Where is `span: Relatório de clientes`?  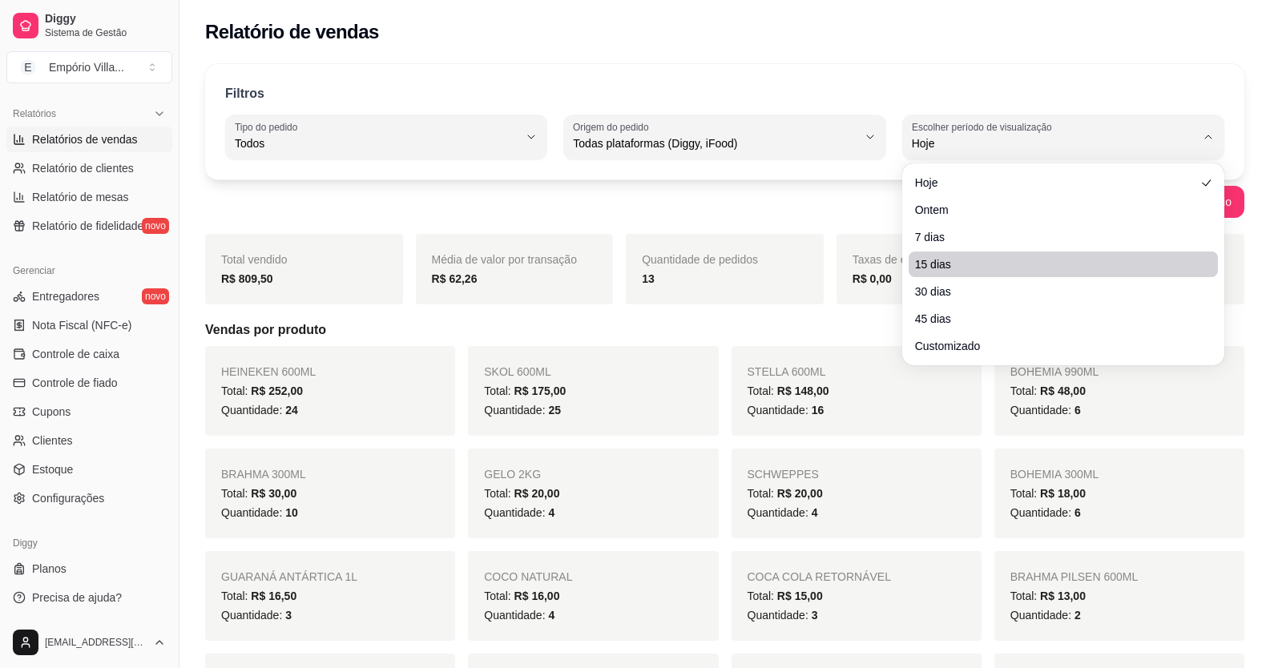
span: Relatório de clientes is located at coordinates (83, 168).